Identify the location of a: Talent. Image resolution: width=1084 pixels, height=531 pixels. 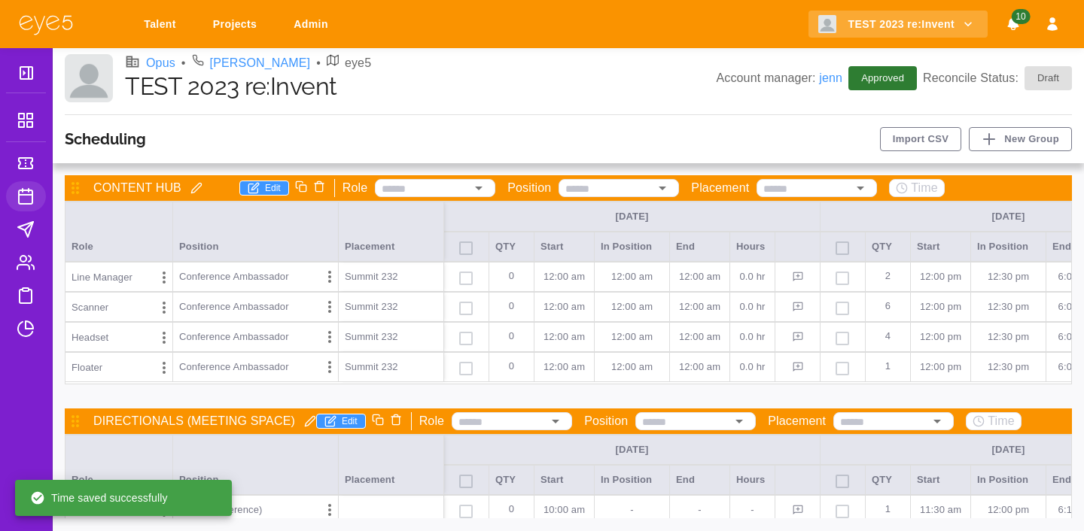
(163, 24).